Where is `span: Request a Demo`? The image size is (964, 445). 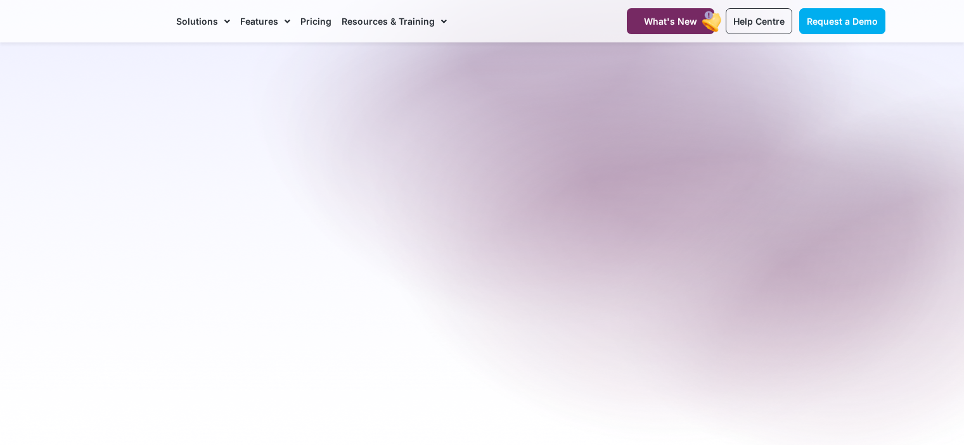 span: Request a Demo is located at coordinates (842, 21).